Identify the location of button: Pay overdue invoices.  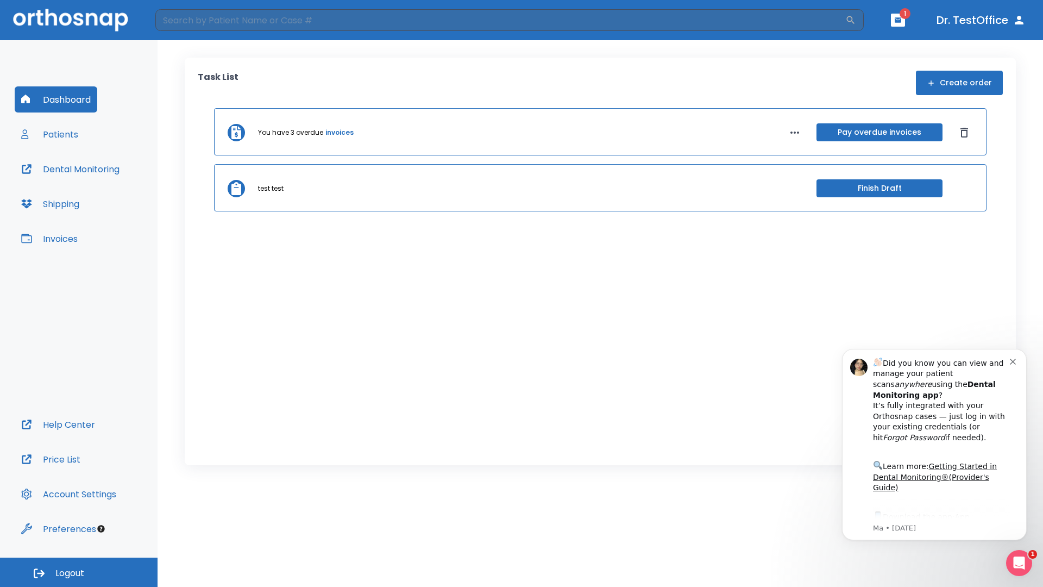
(880, 132).